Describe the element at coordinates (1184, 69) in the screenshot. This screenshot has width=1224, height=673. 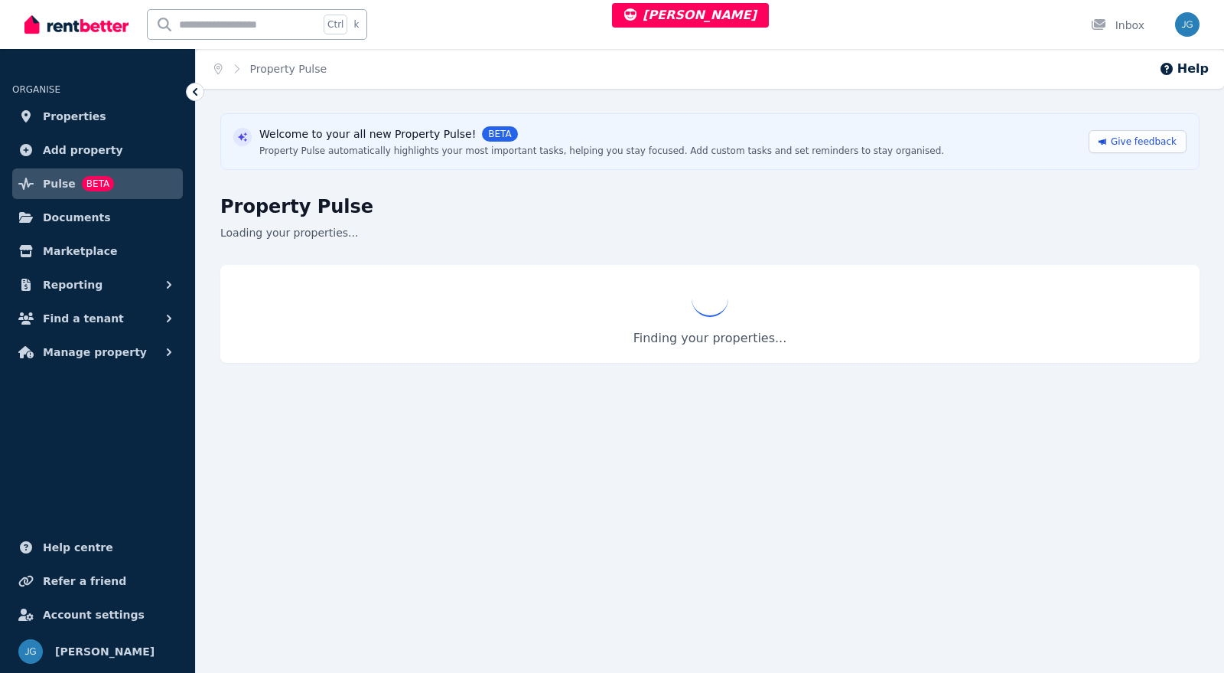
I see `button: Help` at that location.